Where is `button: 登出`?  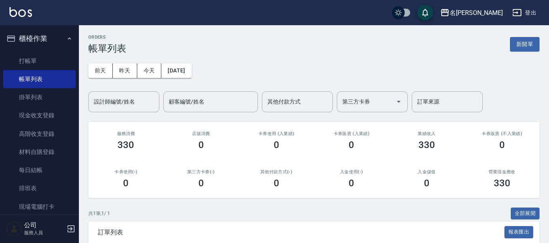
button: 登出 is located at coordinates (524, 13).